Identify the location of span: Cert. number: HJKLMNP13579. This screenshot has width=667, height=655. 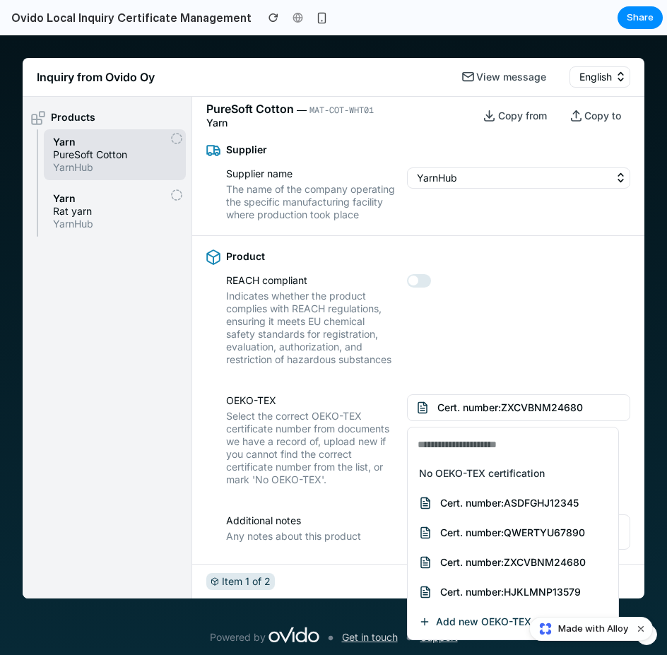
(510, 557).